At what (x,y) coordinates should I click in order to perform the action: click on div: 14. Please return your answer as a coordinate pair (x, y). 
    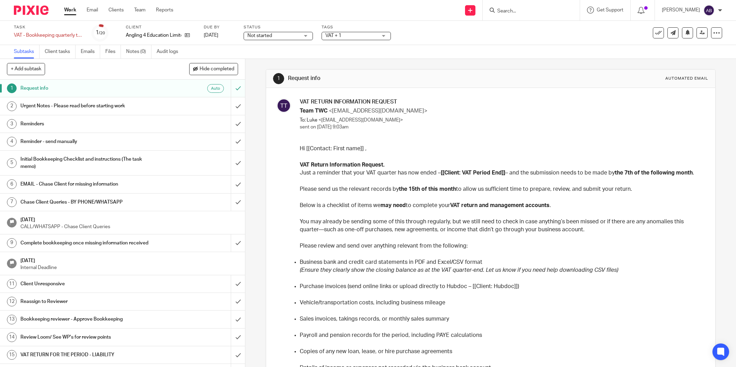
    Looking at the image, I should click on (12, 338).